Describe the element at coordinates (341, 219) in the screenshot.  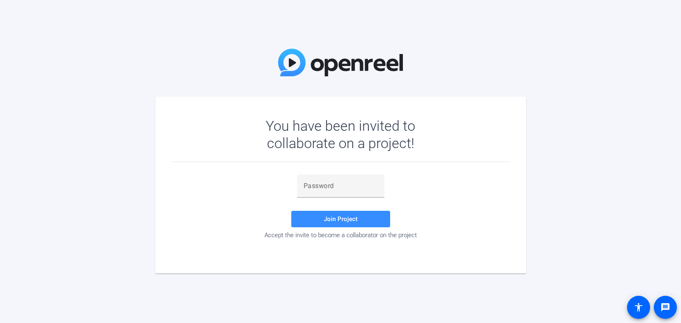
I see `span: Join Project` at that location.